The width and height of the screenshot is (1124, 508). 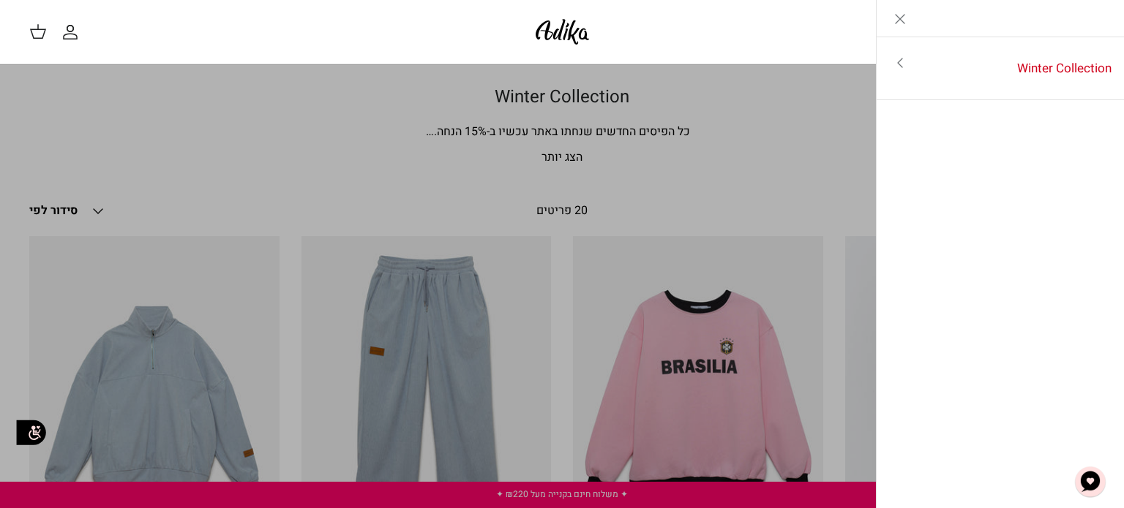 What do you see at coordinates (562, 31) in the screenshot?
I see `a: Adika IL` at bounding box center [562, 31].